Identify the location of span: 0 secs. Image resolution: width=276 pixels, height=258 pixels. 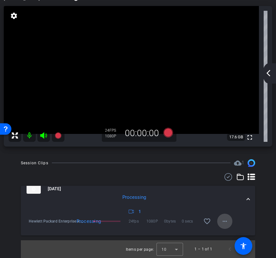
(191, 221).